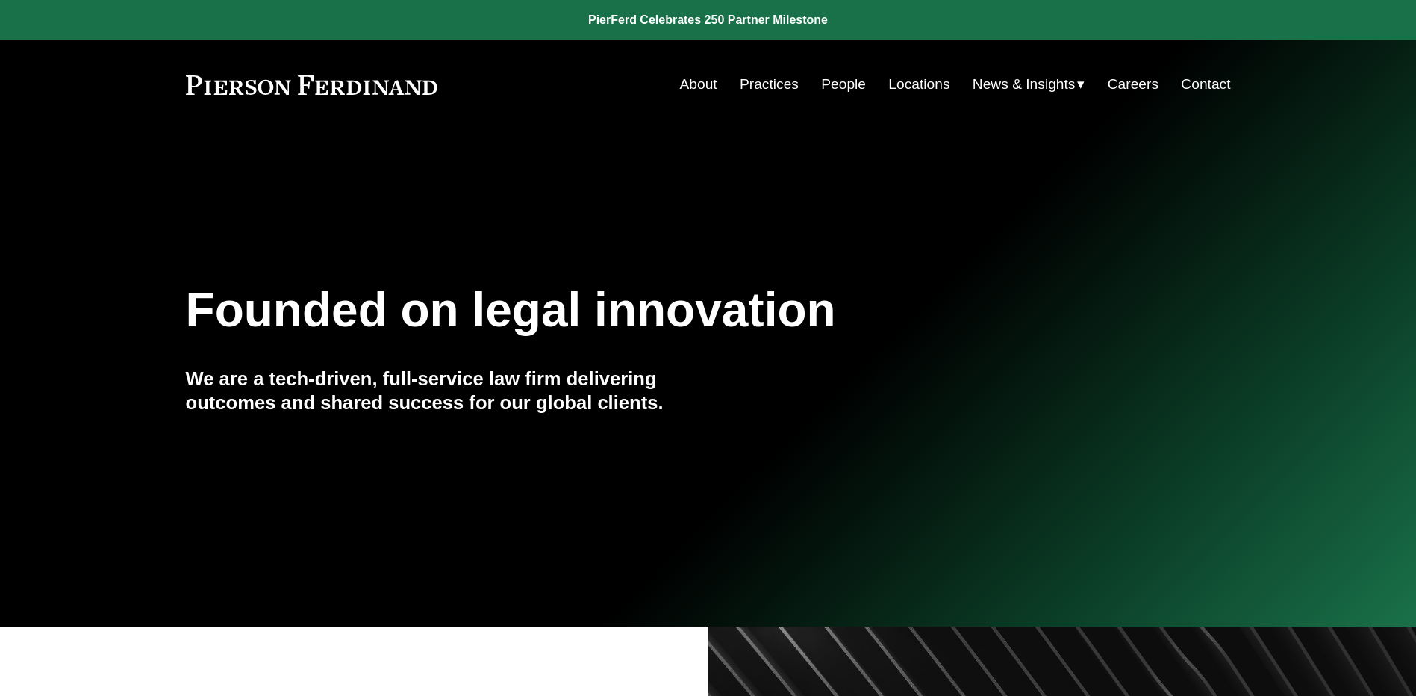  I want to click on span: News & Insights, so click(1024, 84).